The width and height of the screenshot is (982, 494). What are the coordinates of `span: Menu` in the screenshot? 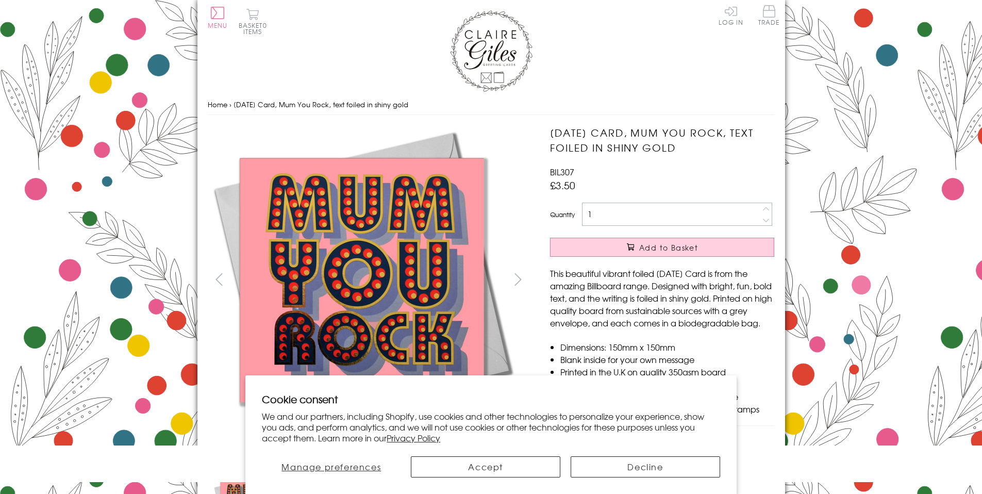 It's located at (217, 25).